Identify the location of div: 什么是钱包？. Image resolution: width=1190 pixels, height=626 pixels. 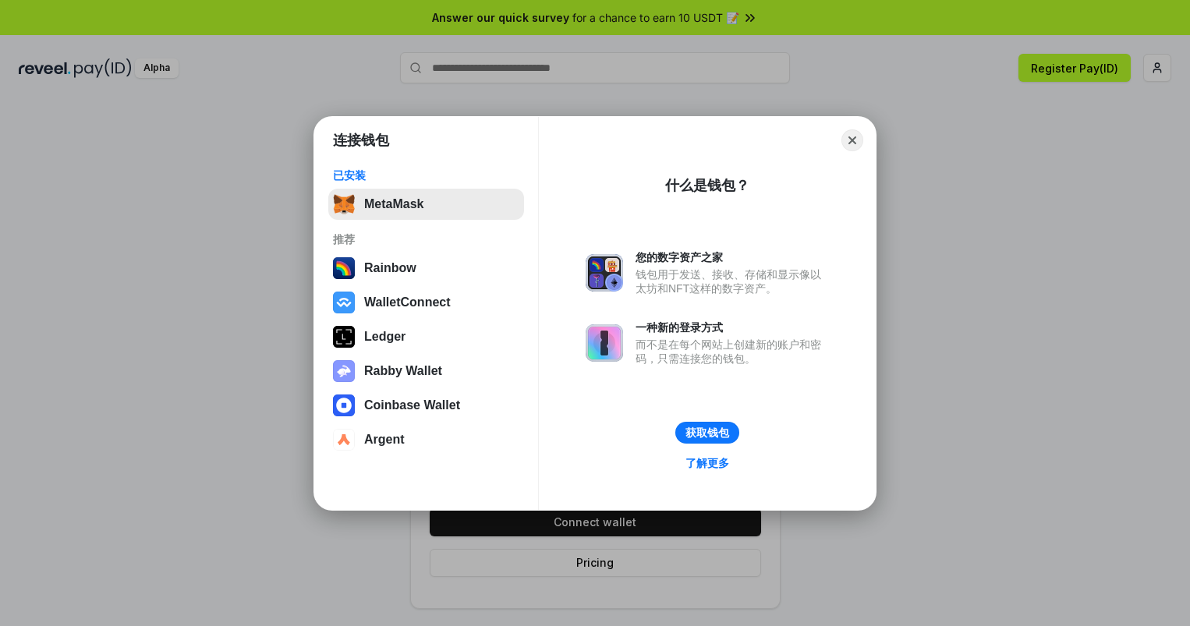
(708, 186).